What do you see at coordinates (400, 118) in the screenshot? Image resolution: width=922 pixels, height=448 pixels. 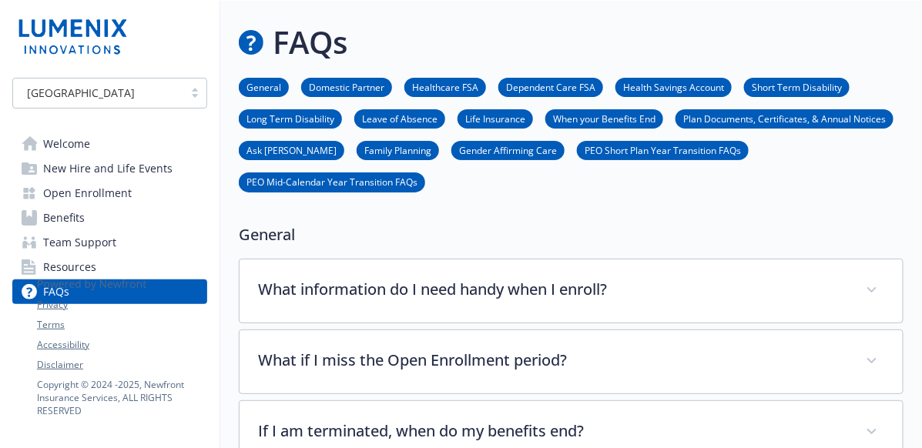 I see `a: Leave of Absence` at bounding box center [400, 118].